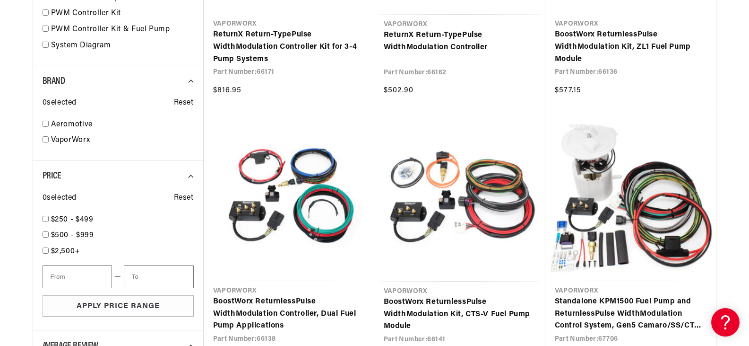  I want to click on a: Aeromotive, so click(122, 125).